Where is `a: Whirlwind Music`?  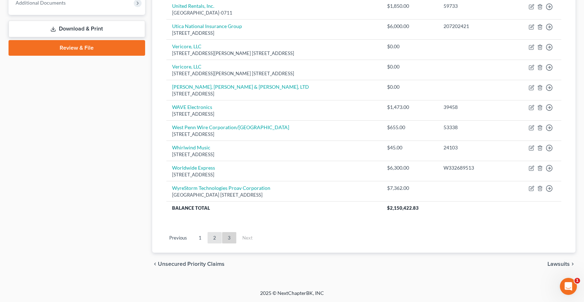
a: Whirlwind Music is located at coordinates (191, 147).